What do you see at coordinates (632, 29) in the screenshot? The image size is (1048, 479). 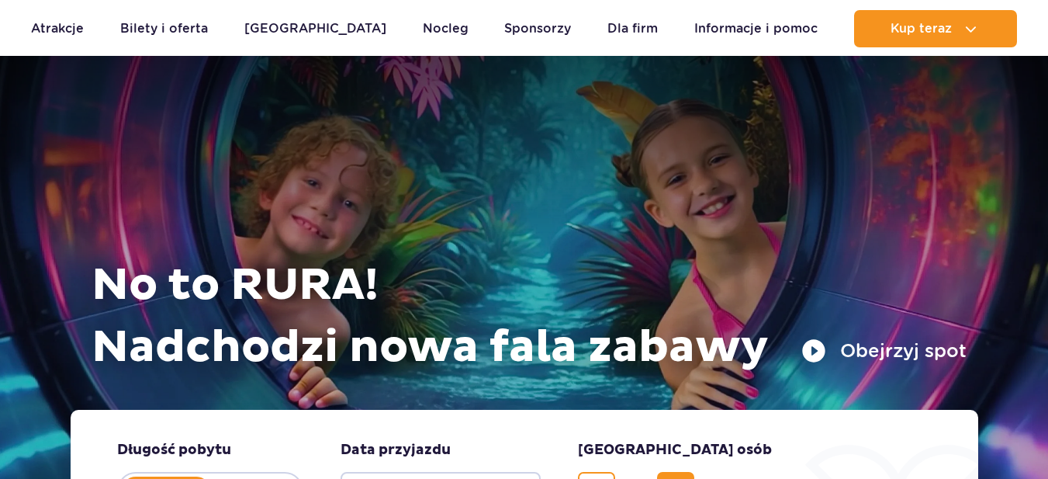 I see `a: Dla firm` at bounding box center [632, 29].